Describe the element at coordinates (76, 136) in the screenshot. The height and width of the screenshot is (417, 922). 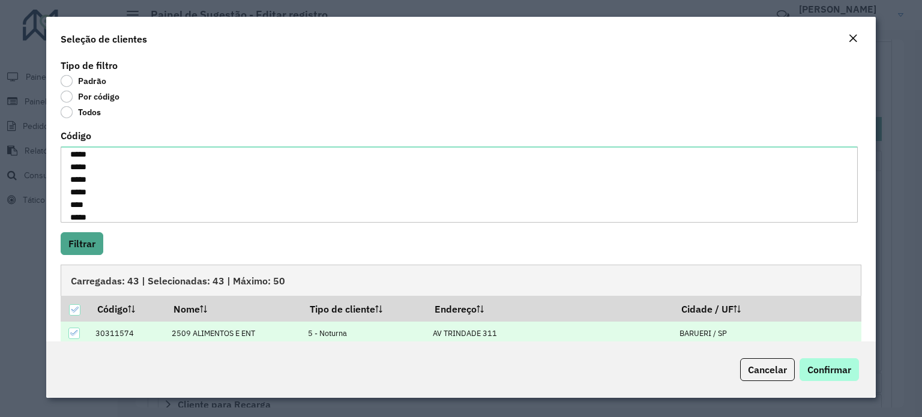
I see `label: Código` at that location.